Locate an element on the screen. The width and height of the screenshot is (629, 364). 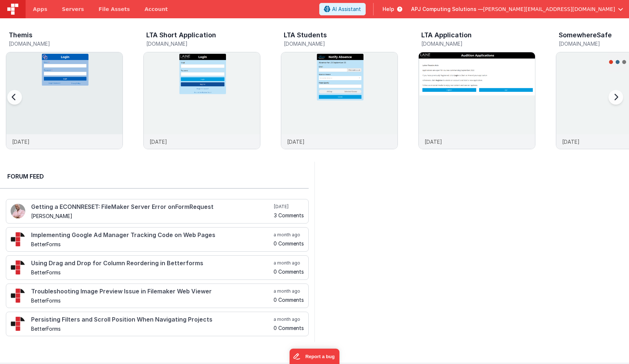
a: Persisting Filters and Scroll Position When Navigating Projects BetterForms a month ago 0 Comments is located at coordinates (157, 324).